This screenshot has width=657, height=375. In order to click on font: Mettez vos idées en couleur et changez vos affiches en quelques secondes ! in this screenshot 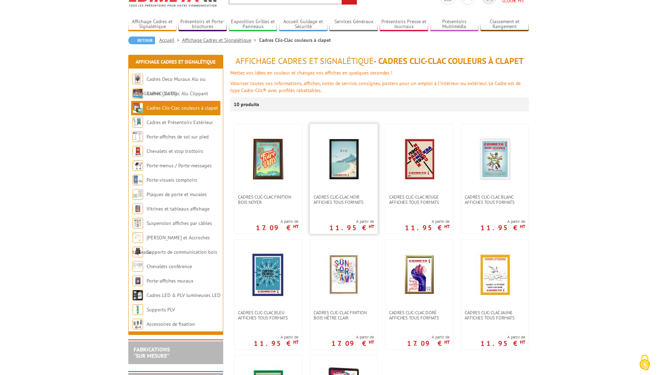, I will do `click(311, 73)`.